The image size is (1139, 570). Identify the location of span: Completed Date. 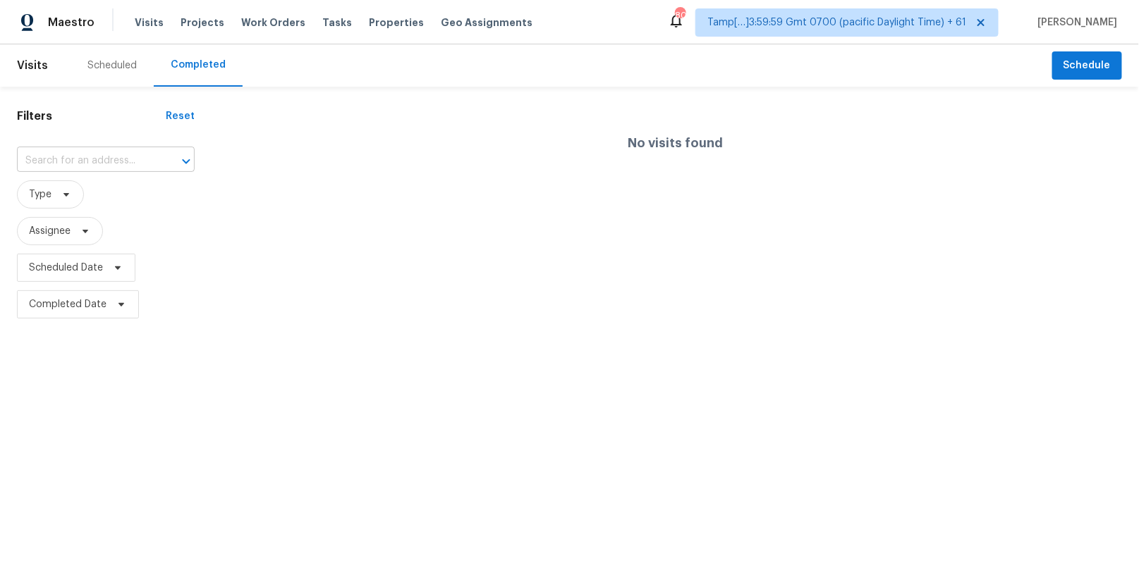
(68, 305).